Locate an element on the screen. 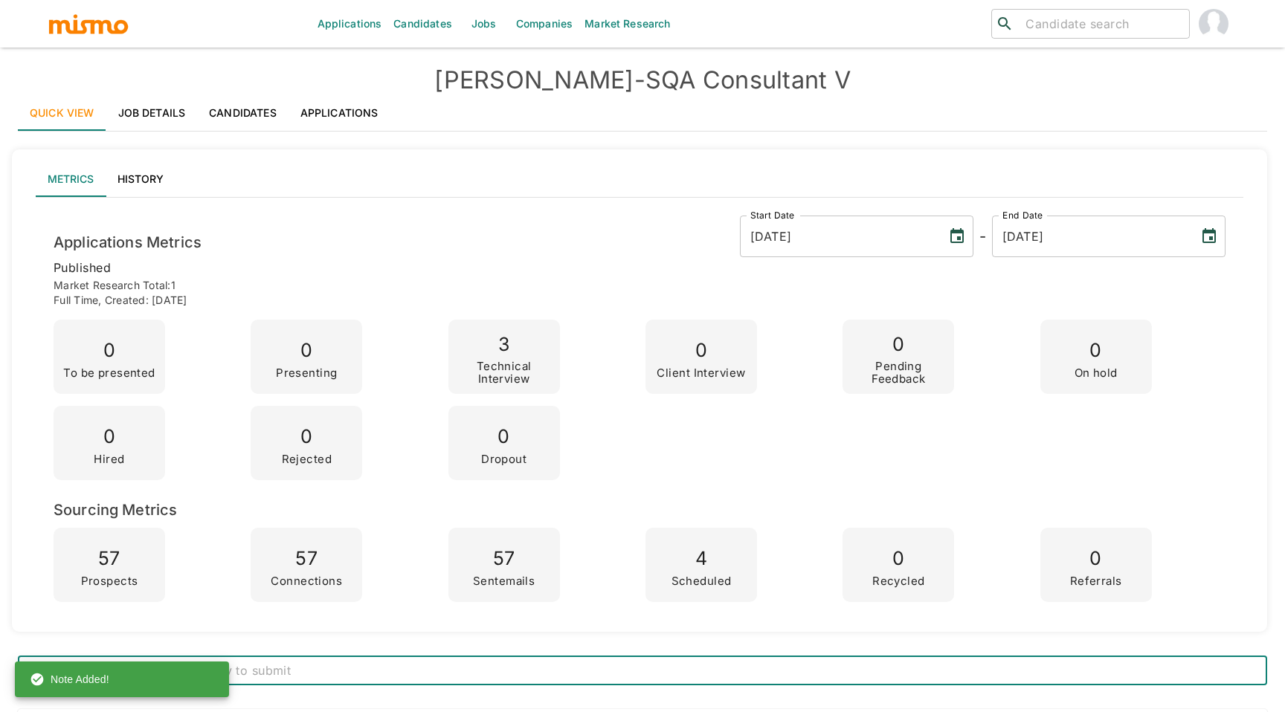 Image resolution: width=1285 pixels, height=712 pixels. a: Quick View is located at coordinates (62, 113).